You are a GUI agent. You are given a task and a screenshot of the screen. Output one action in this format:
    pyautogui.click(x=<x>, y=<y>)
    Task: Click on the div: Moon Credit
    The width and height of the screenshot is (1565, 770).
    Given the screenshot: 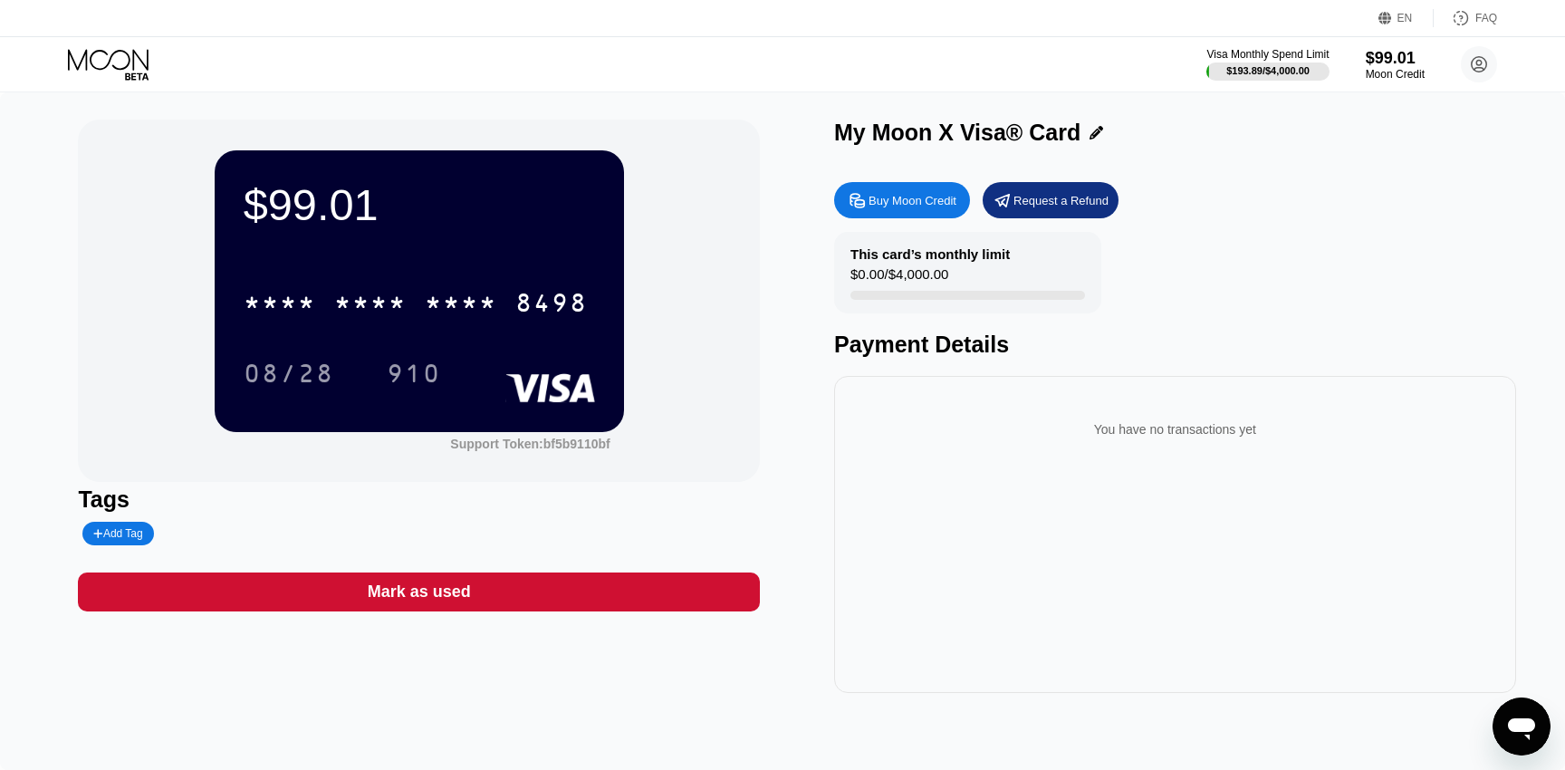 What is the action you would take?
    pyautogui.click(x=1395, y=74)
    